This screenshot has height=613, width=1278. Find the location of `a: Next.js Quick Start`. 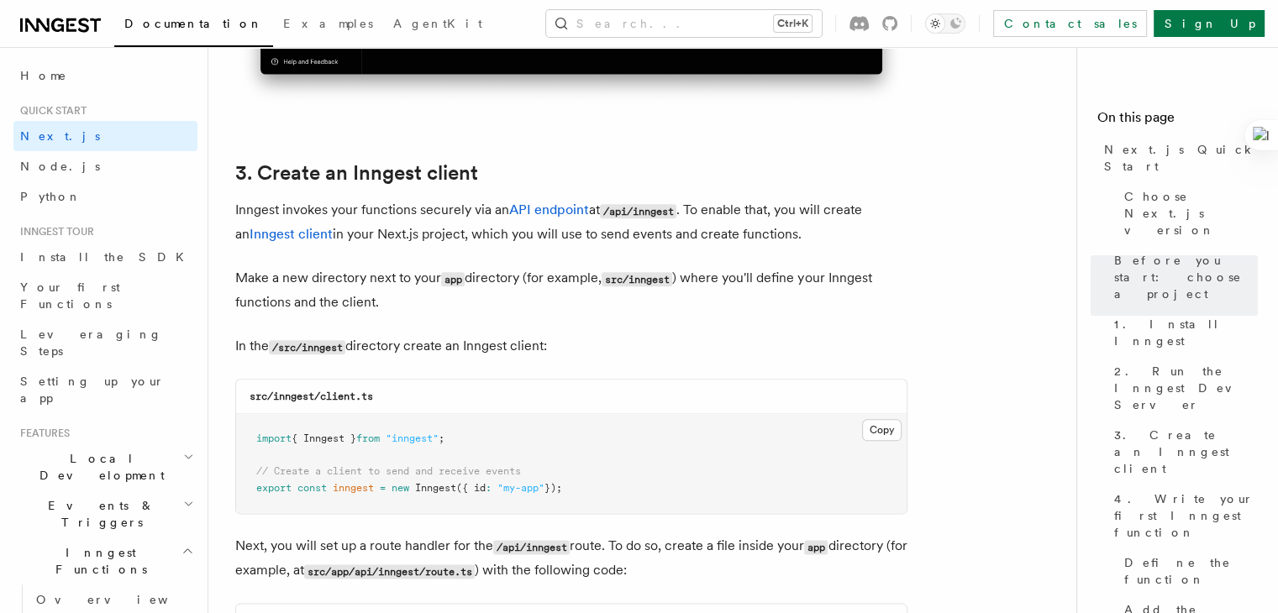

a: Next.js Quick Start is located at coordinates (1177, 158).